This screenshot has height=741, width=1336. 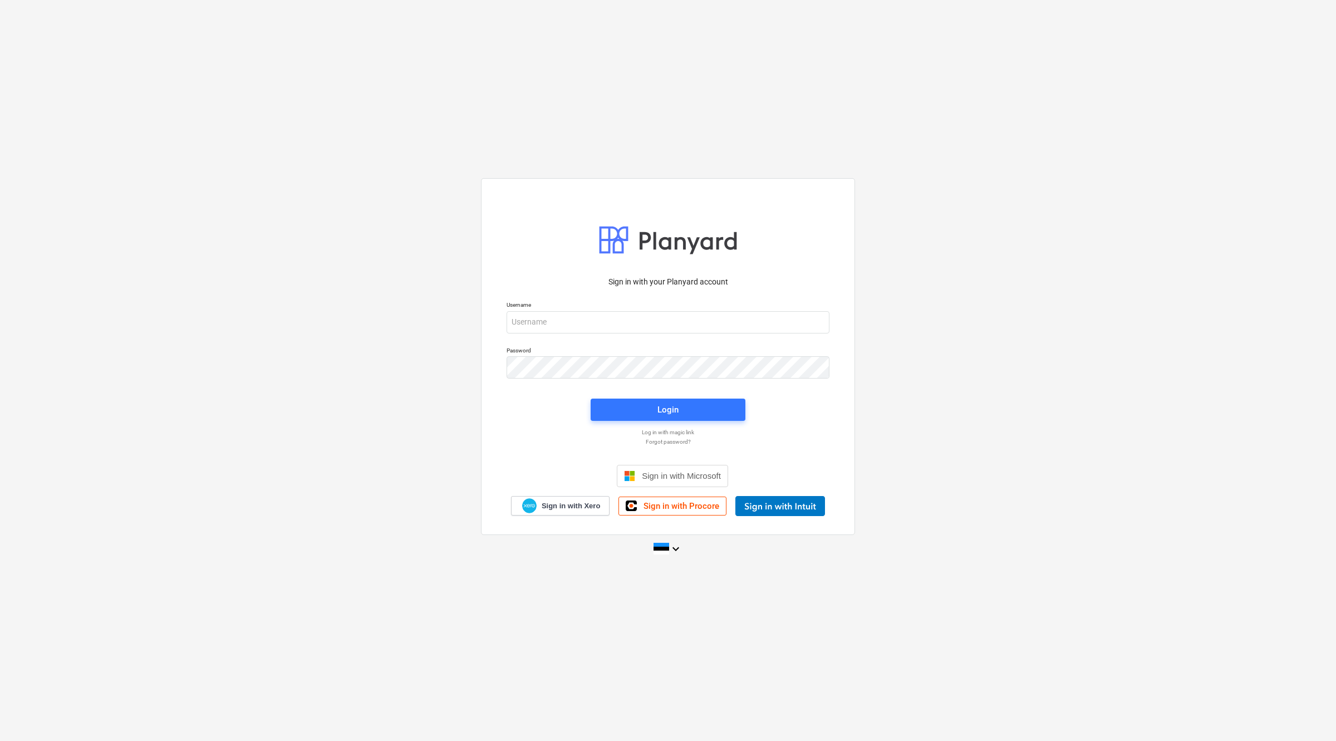 What do you see at coordinates (668, 432) in the screenshot?
I see `a: Log in with magic link` at bounding box center [668, 432].